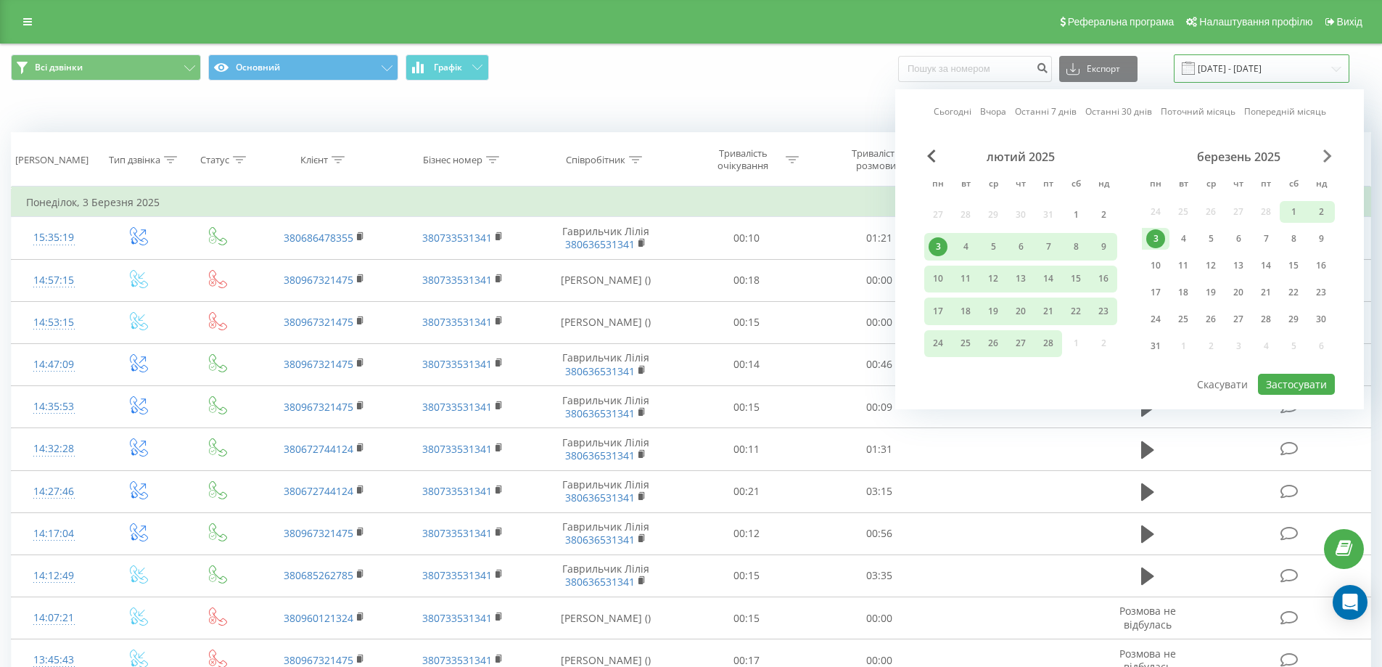 This screenshot has width=1382, height=667. Describe the element at coordinates (54, 575) in the screenshot. I see `div: 14:12:49` at that location.